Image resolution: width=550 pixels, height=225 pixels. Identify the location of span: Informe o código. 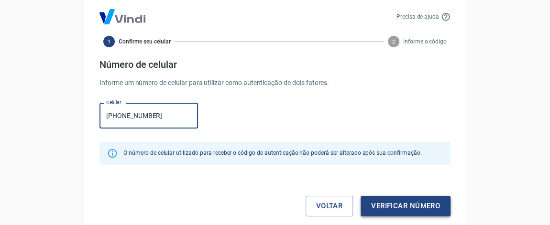
(425, 42).